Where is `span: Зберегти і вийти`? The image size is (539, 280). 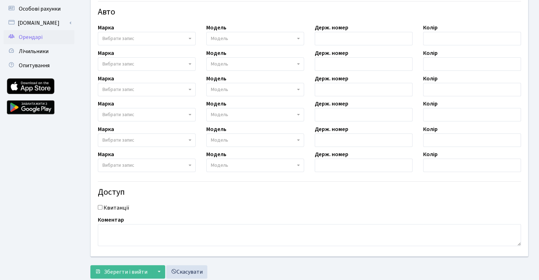 span: Зберегти і вийти is located at coordinates (125, 272).